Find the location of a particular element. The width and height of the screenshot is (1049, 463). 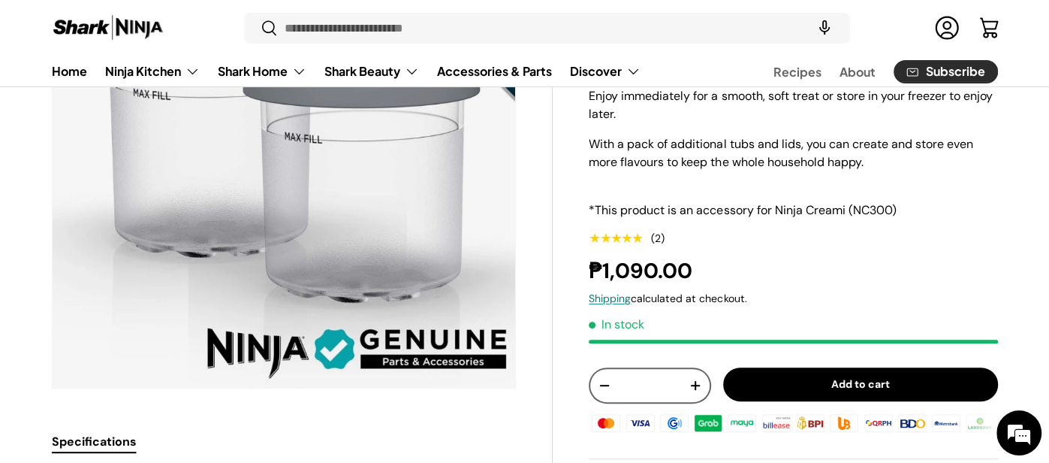

button: Add to cart is located at coordinates (861, 384).